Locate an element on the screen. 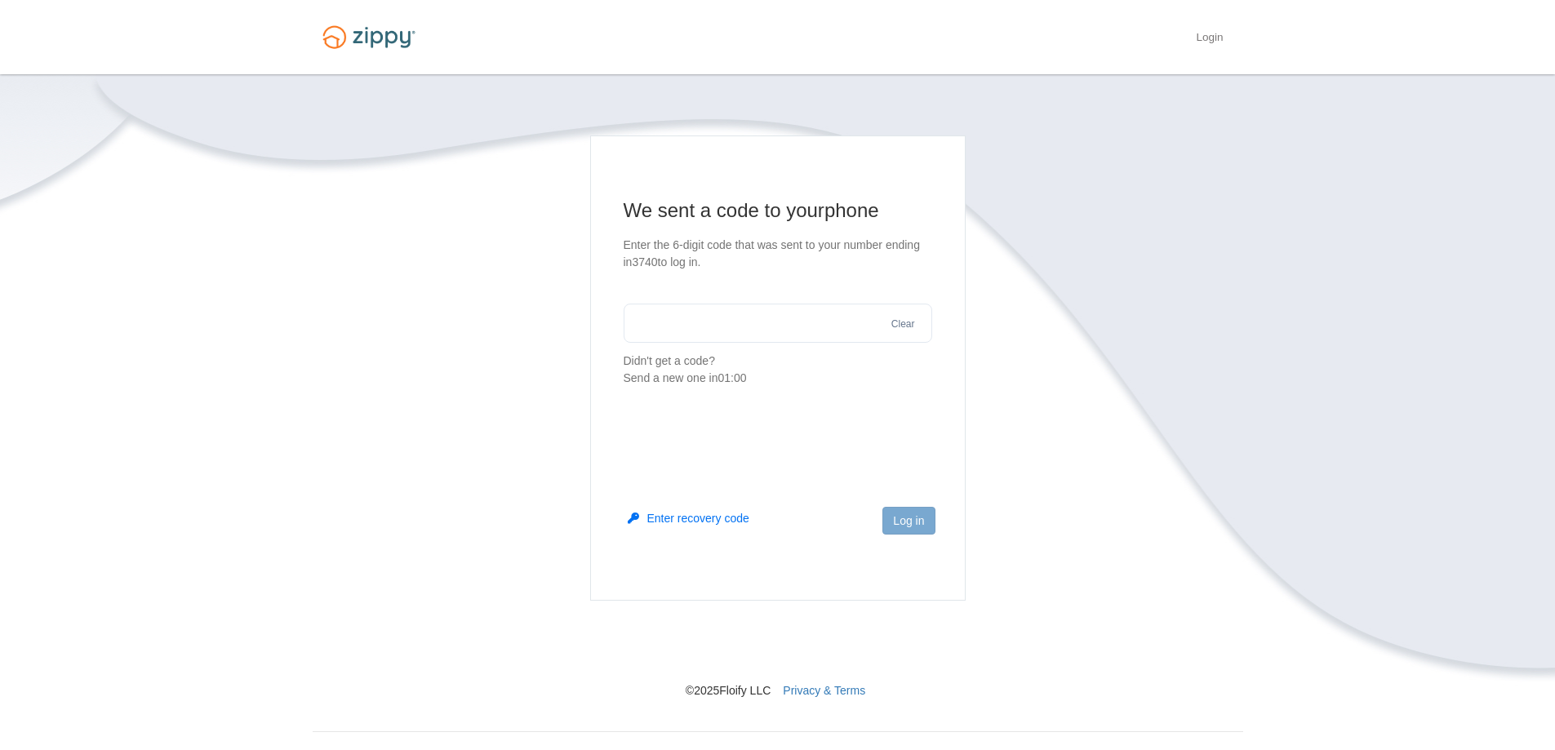  nav: © 2025 Floify LLC is located at coordinates (778, 650).